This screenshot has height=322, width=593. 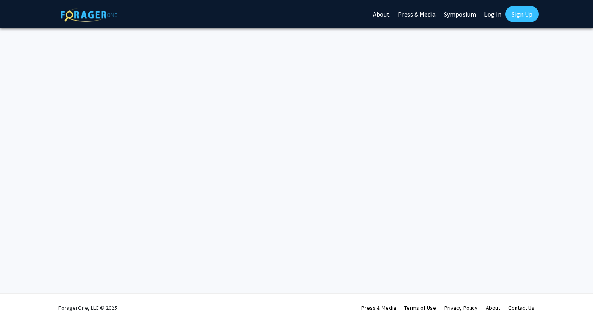 I want to click on a: Privacy Policy, so click(x=461, y=308).